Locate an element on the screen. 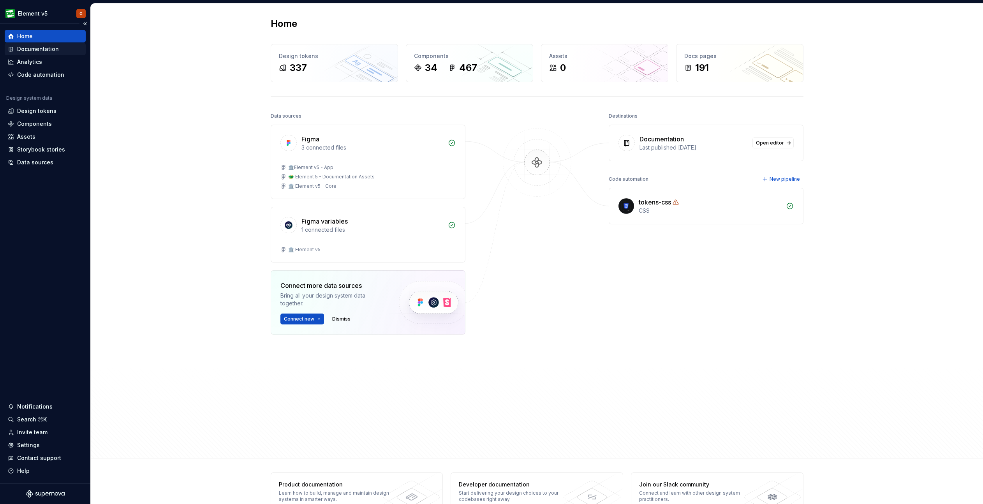  button: Collapse sidebar is located at coordinates (85, 24).